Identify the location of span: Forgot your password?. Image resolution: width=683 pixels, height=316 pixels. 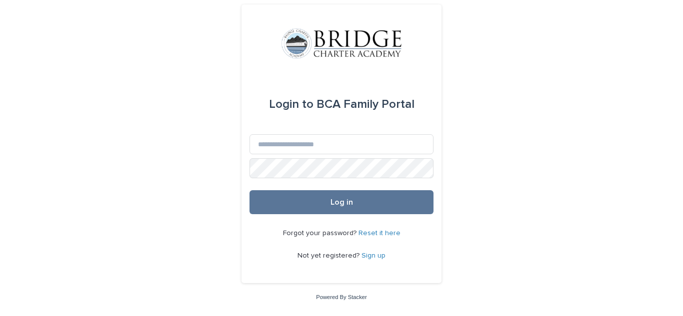
(320, 233).